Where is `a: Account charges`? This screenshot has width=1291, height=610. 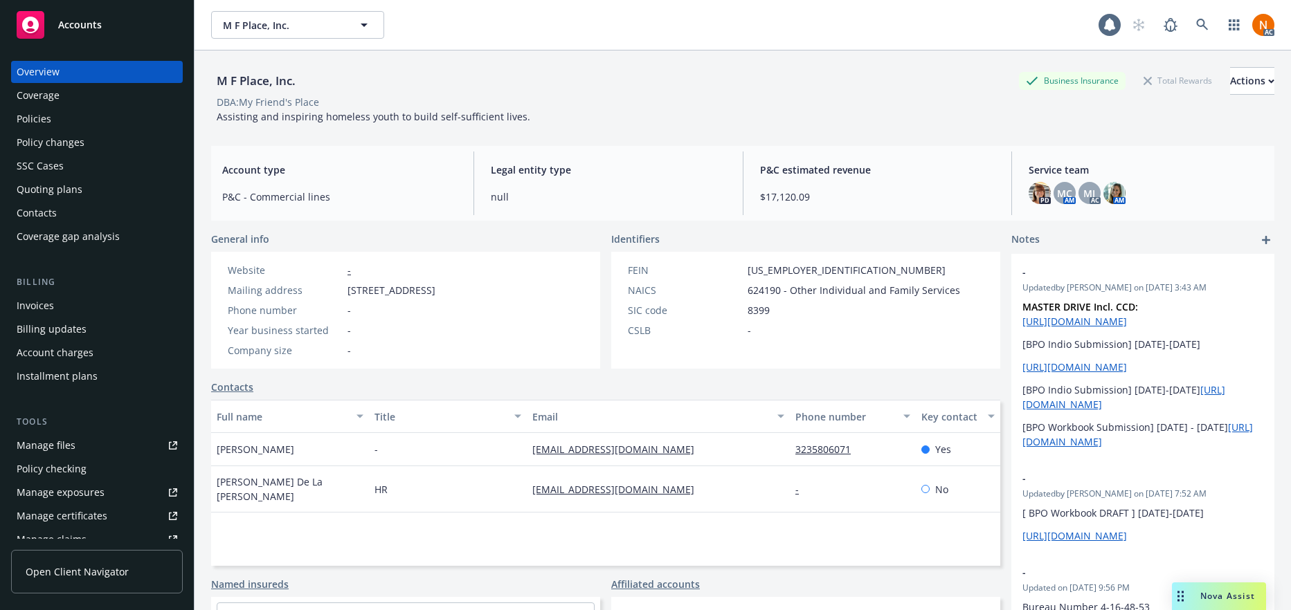
a: Account charges is located at coordinates (97, 353).